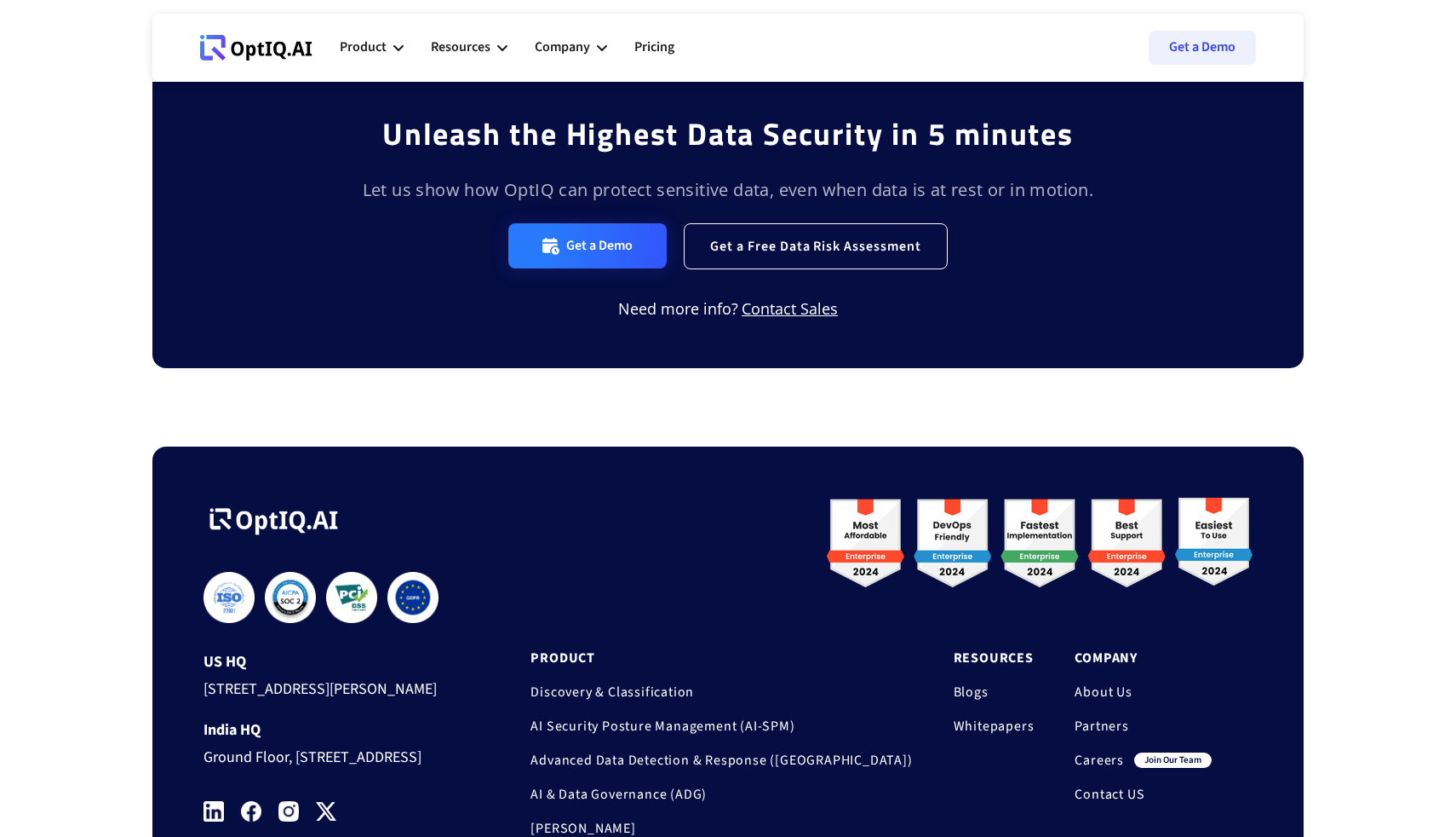 Image resolution: width=1456 pixels, height=837 pixels. What do you see at coordinates (1100, 760) in the screenshot?
I see `a: Careers` at bounding box center [1100, 760].